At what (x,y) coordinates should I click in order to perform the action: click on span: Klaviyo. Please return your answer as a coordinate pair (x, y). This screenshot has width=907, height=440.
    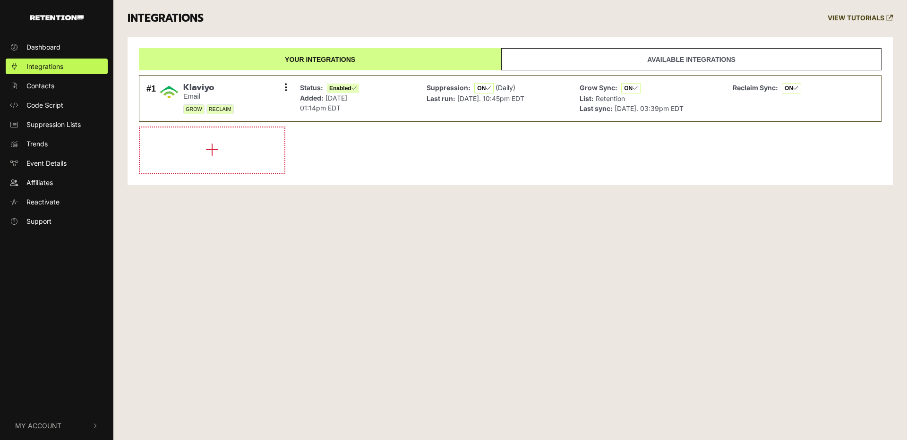
    Looking at the image, I should click on (208, 88).